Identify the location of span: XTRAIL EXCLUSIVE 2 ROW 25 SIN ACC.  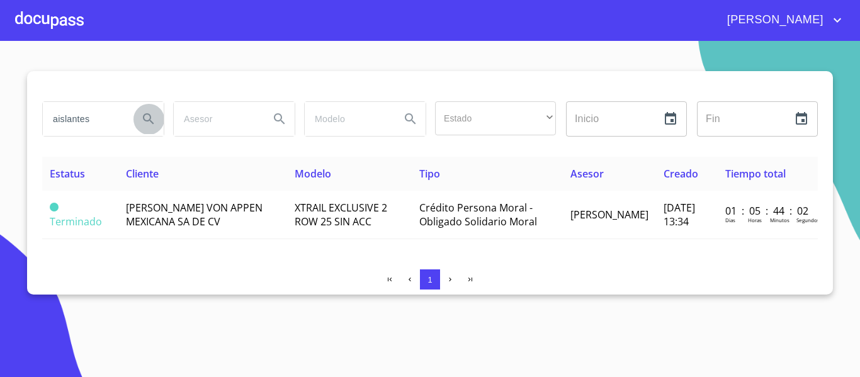
(341, 215).